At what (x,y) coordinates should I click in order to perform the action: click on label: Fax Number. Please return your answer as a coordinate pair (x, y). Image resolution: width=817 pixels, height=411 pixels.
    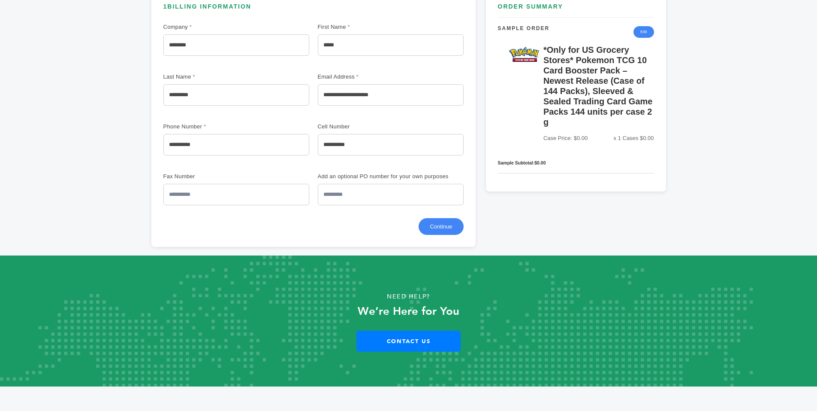
    Looking at the image, I should click on (193, 176).